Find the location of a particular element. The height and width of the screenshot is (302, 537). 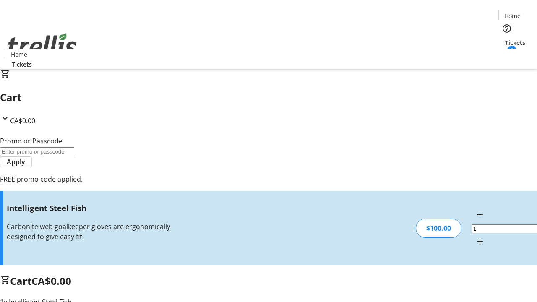

span: Apply is located at coordinates (16, 162).